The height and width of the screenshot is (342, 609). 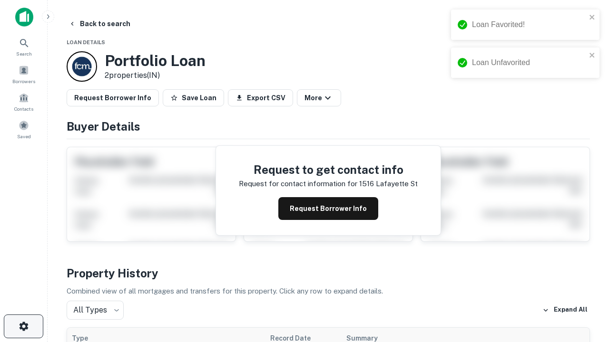 What do you see at coordinates (95, 311) in the screenshot?
I see `div: All Types` at bounding box center [95, 311].